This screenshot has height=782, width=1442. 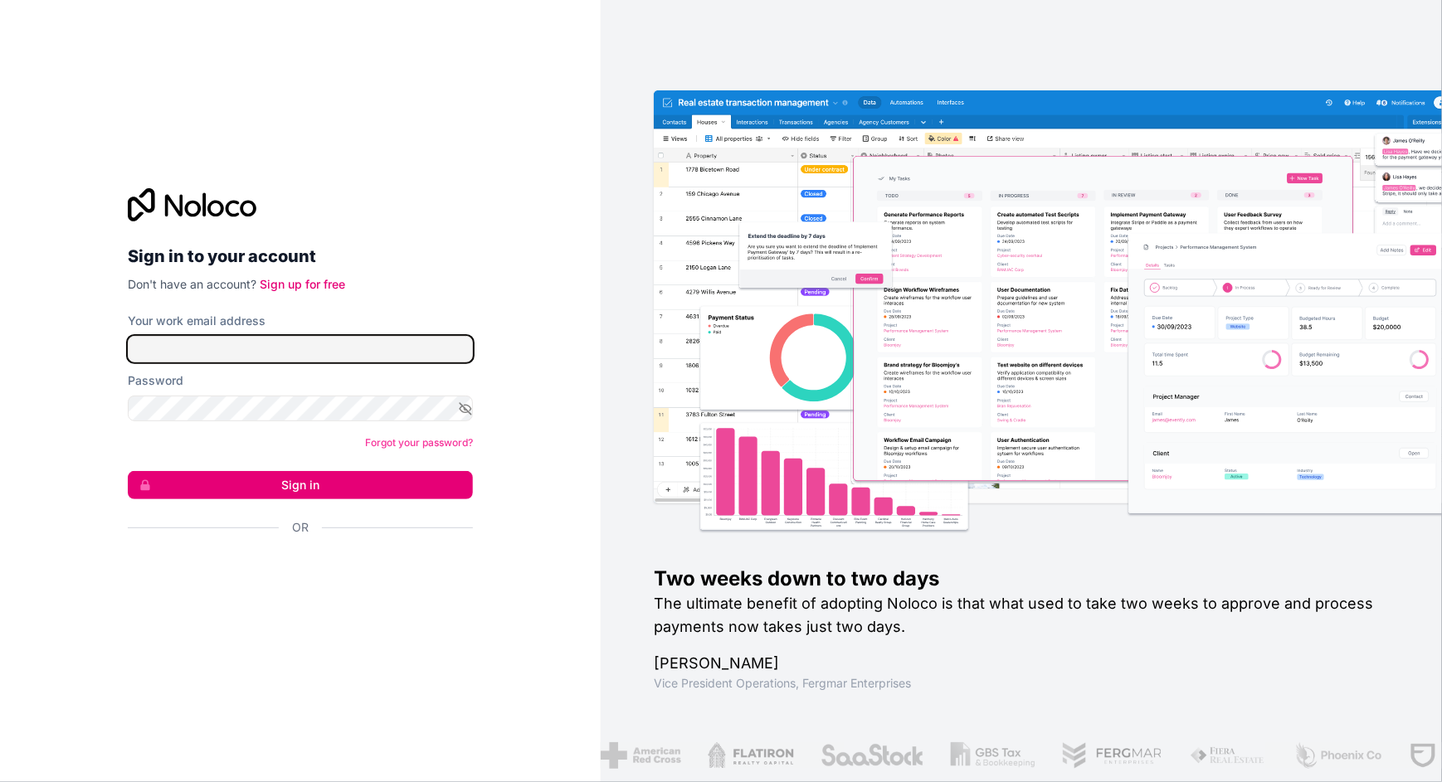 I want to click on img: /assets/saastock-C6Zbiodz.png, so click(x=864, y=756).